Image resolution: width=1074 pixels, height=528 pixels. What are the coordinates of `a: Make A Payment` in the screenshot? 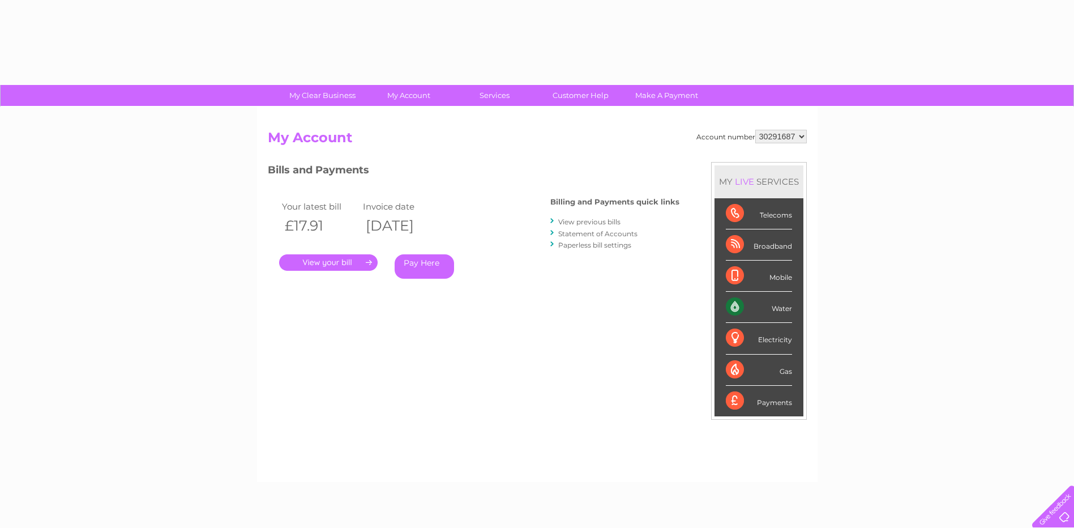 It's located at (667, 95).